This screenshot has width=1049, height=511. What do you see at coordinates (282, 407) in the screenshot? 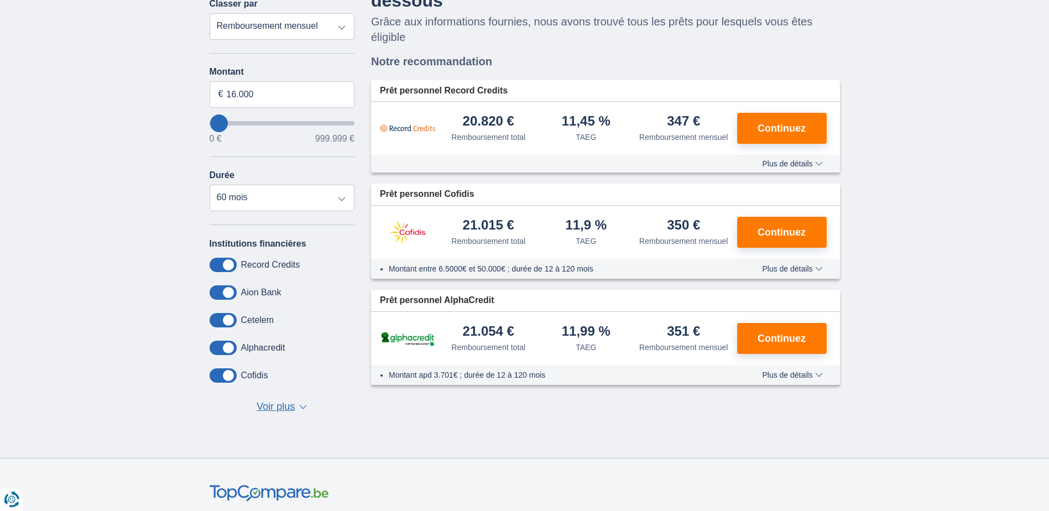
I see `button: Voir plus ▼` at bounding box center [282, 407].